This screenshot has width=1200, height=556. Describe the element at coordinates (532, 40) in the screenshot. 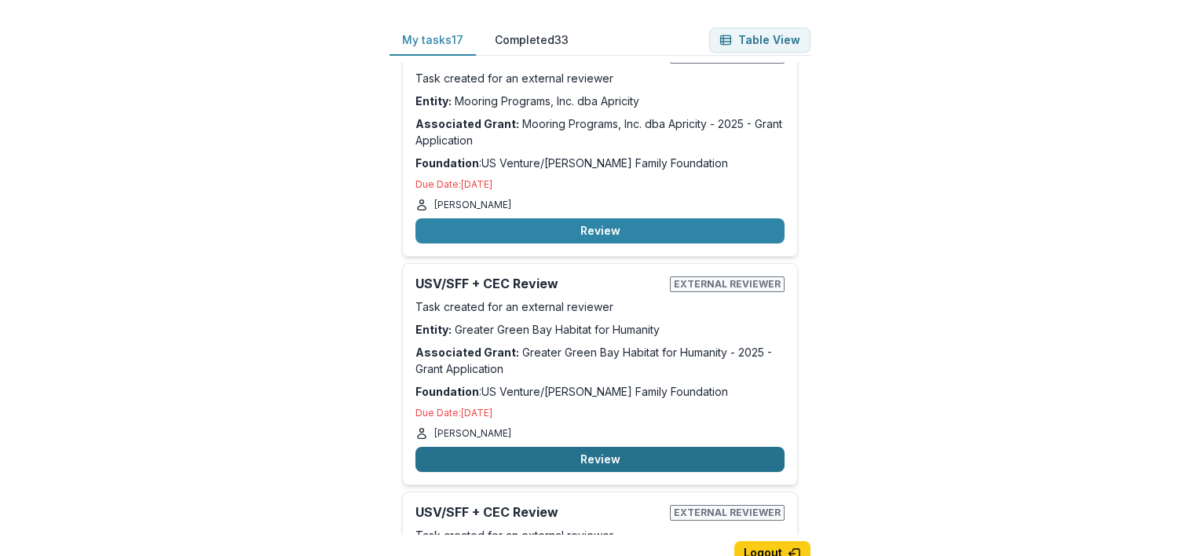

I see `button: Completed 33` at that location.